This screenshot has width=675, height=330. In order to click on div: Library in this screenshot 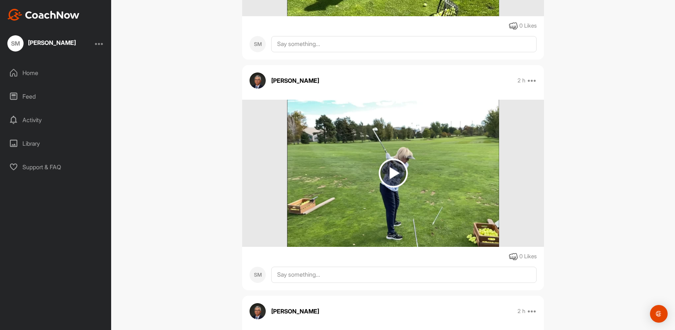, I will do `click(56, 144)`.